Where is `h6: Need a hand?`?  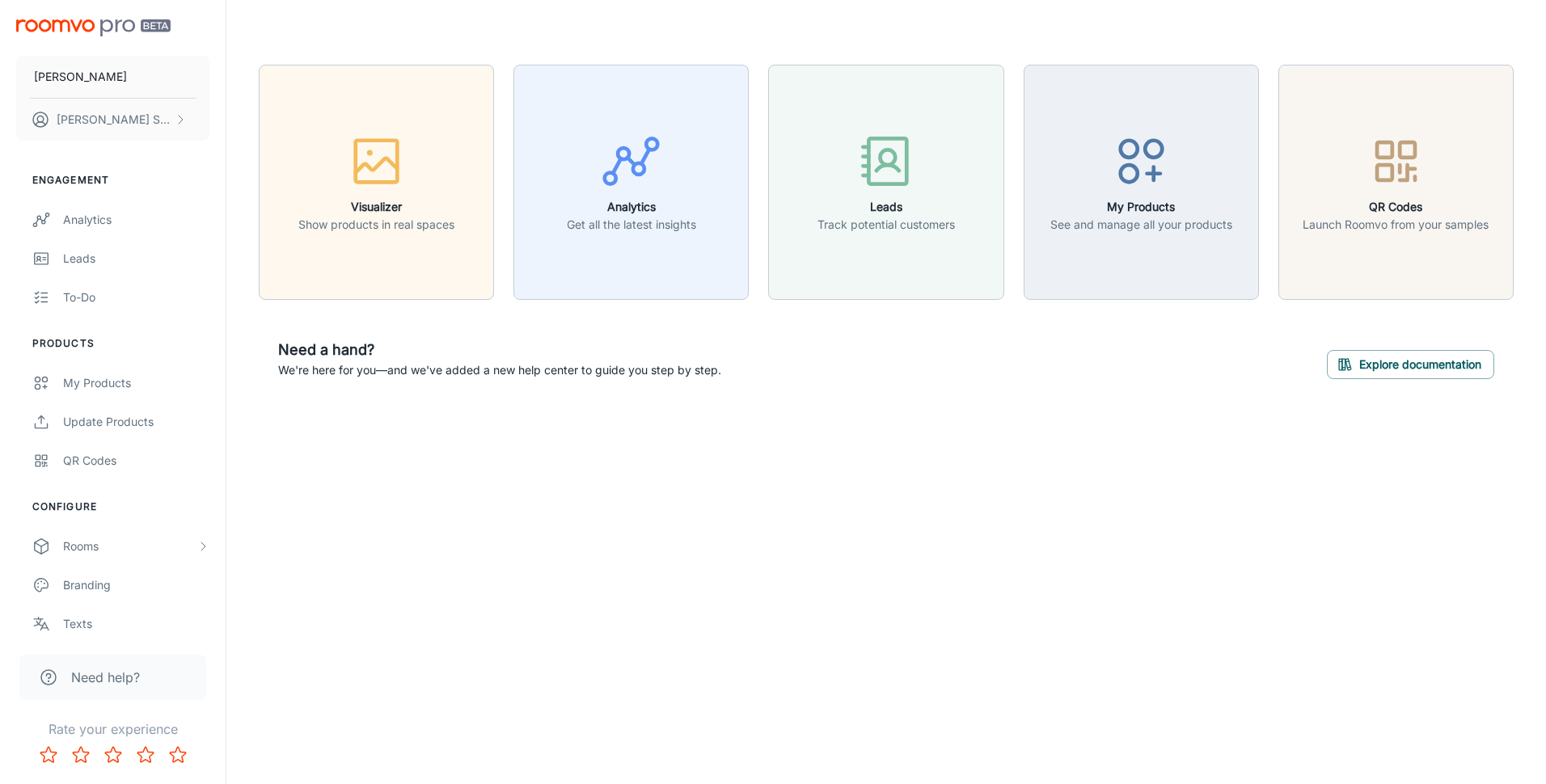
h6: Need a hand? is located at coordinates (500, 350).